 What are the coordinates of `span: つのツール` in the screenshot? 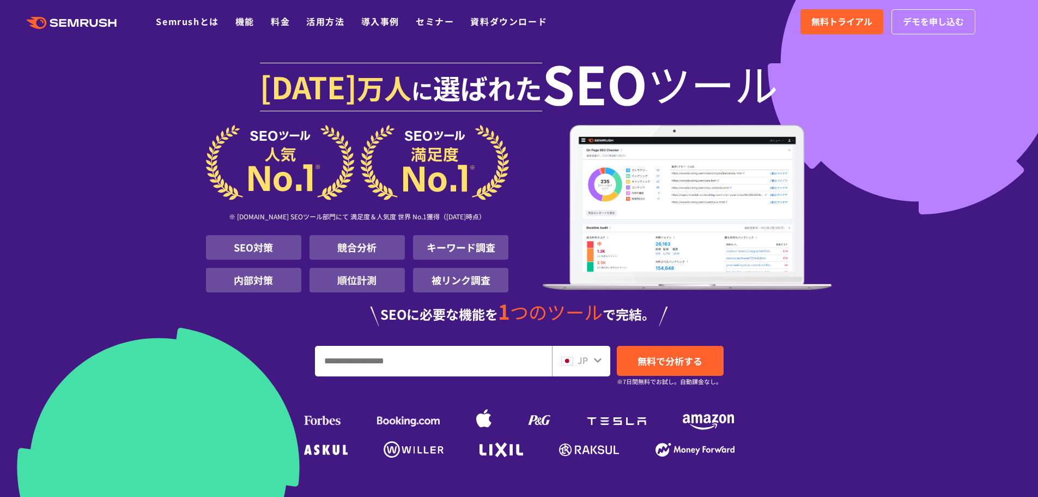 It's located at (557, 311).